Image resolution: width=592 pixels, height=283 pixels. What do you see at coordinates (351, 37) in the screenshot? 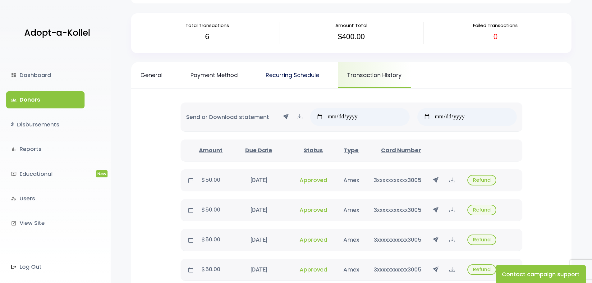
I see `h3: $400.00` at bounding box center [351, 37].